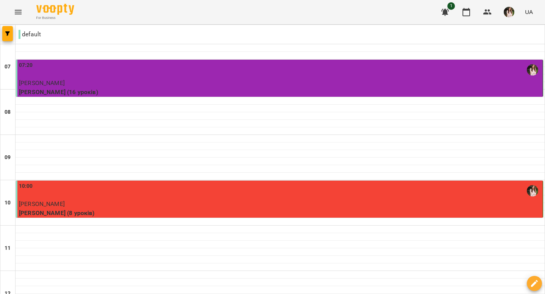  I want to click on h6: 07, so click(8, 67).